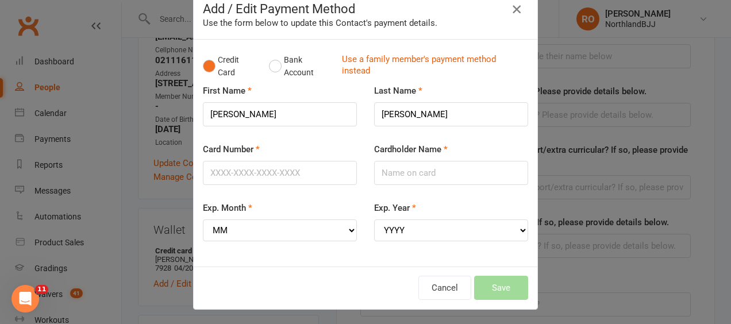 This screenshot has height=324, width=731. What do you see at coordinates (366, 23) in the screenshot?
I see `div: Use the form below to update this Contact's payment details.` at bounding box center [366, 23].